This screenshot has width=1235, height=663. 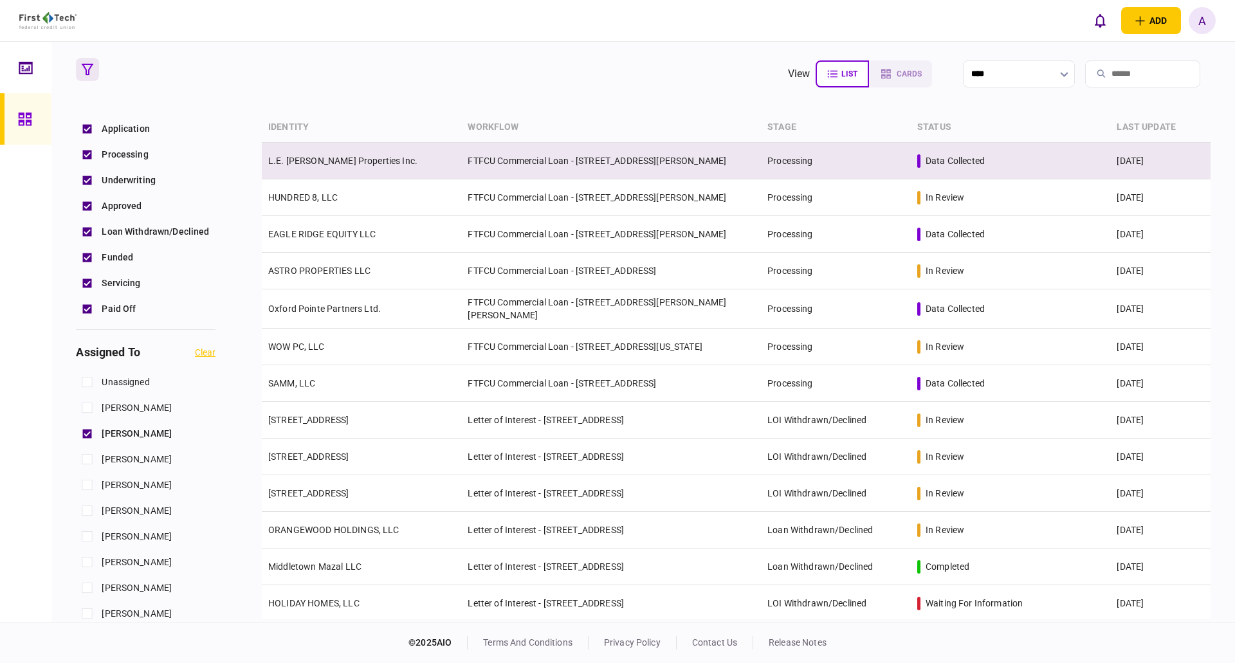 What do you see at coordinates (842, 74) in the screenshot?
I see `button: list` at bounding box center [842, 74].